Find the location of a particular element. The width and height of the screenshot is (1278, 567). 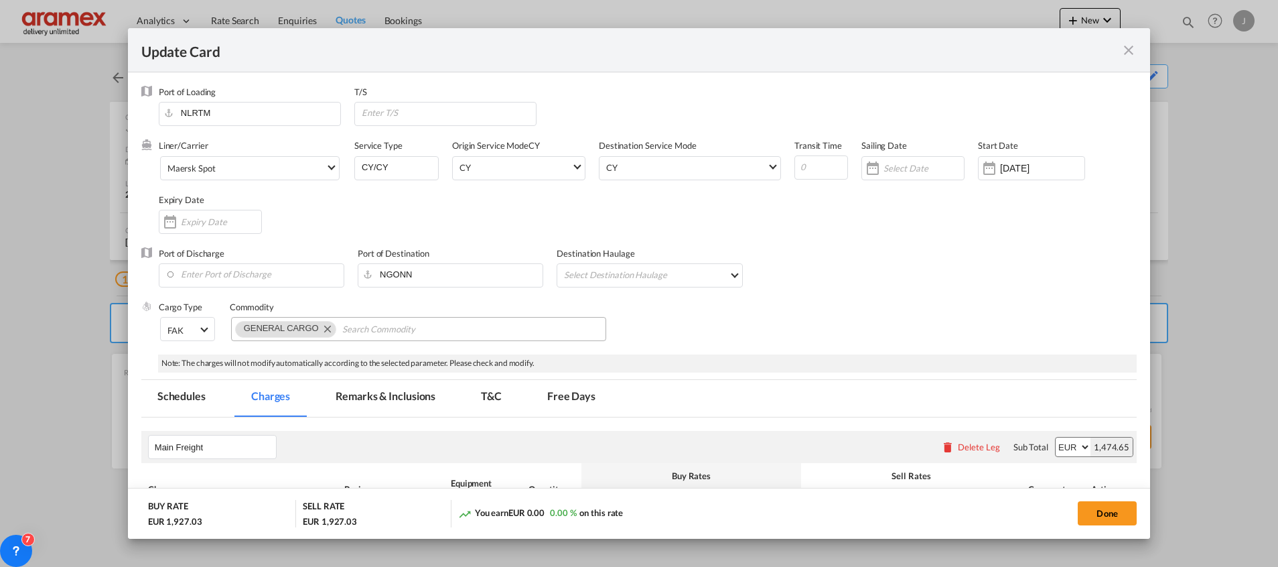

div: Update Card is located at coordinates (631, 50).